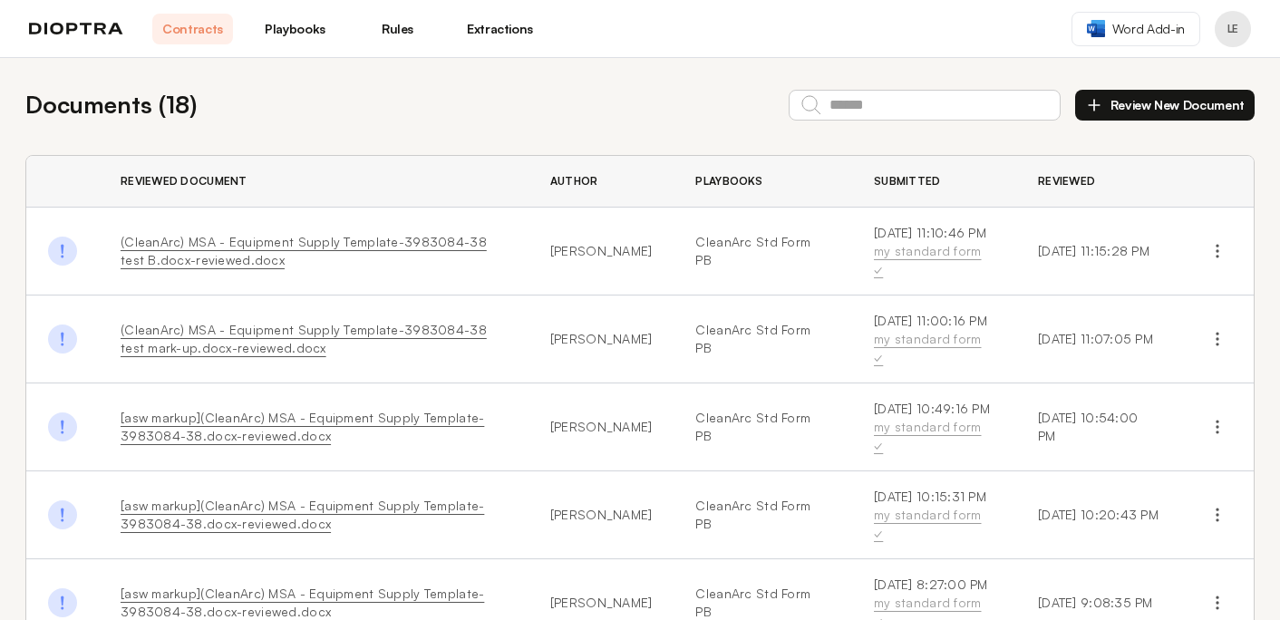 This screenshot has height=620, width=1280. What do you see at coordinates (111, 104) in the screenshot?
I see `h2: Documents ( 18 )` at bounding box center [111, 104].